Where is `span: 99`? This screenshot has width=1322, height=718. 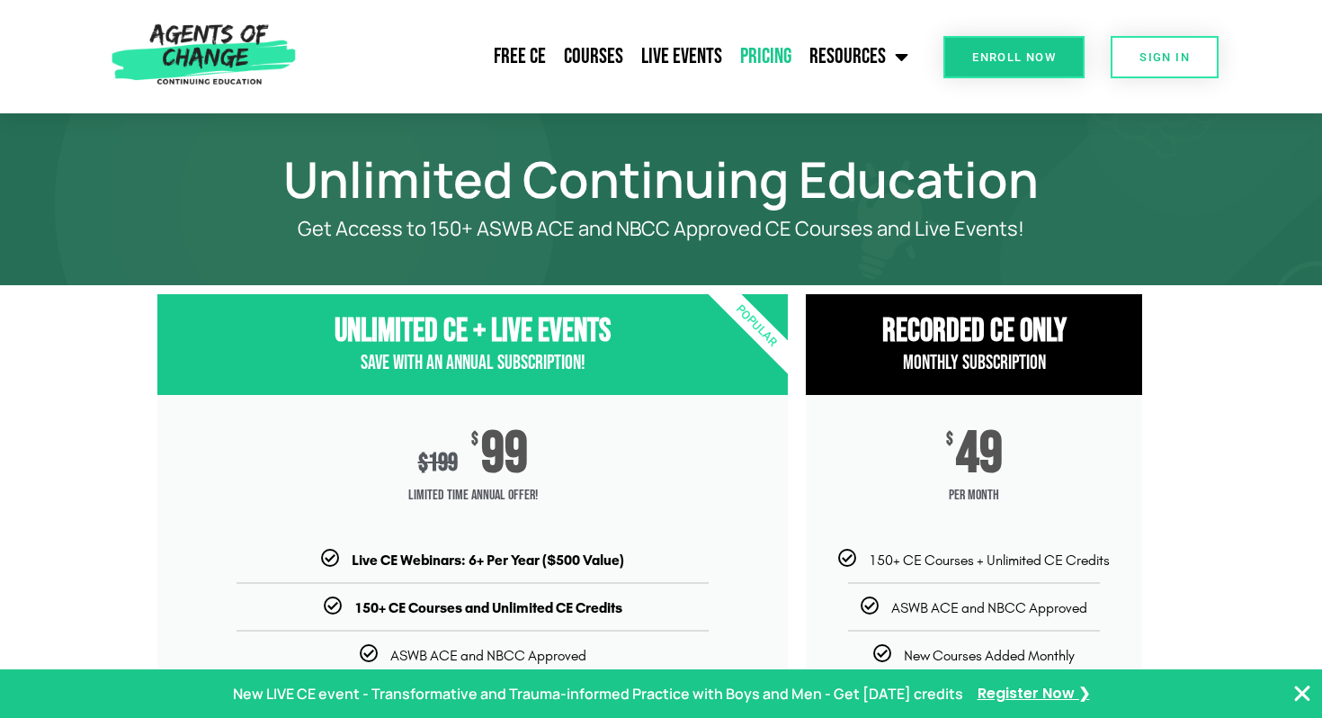
span: 99 is located at coordinates (504, 454).